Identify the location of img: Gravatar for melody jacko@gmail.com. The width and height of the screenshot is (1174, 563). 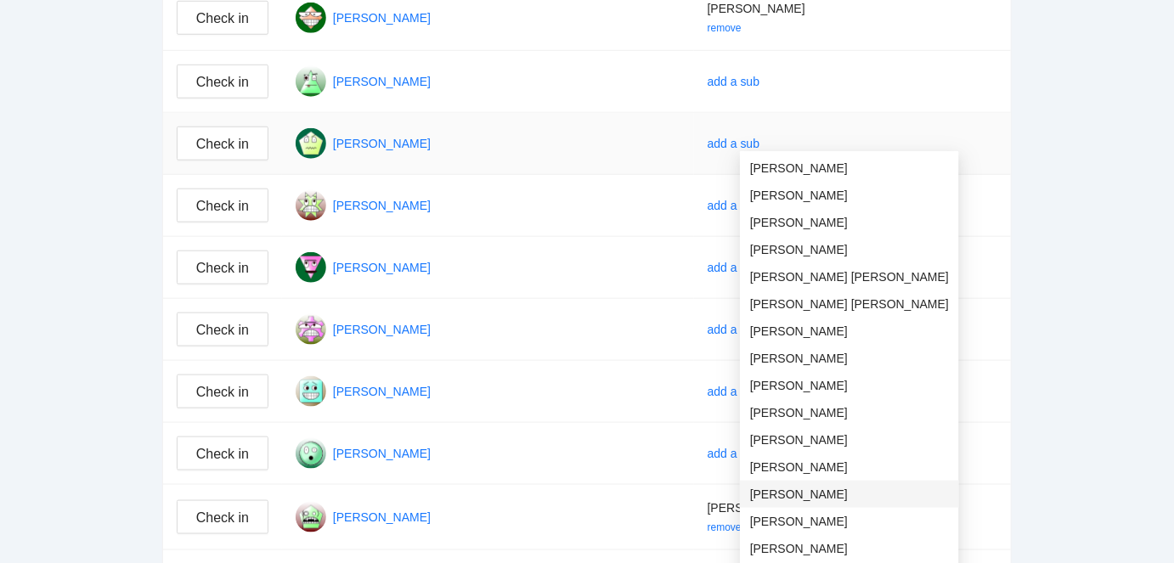
(311, 454).